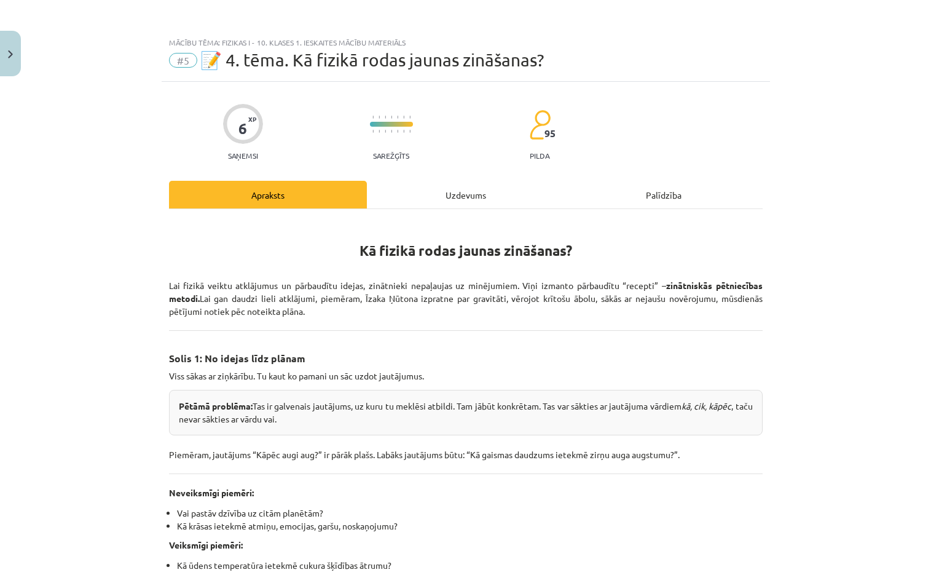  I want to click on div: Mācību tēma: Fizikas i - 10. klases 1. ieskaites mācību materiāls, so click(466, 42).